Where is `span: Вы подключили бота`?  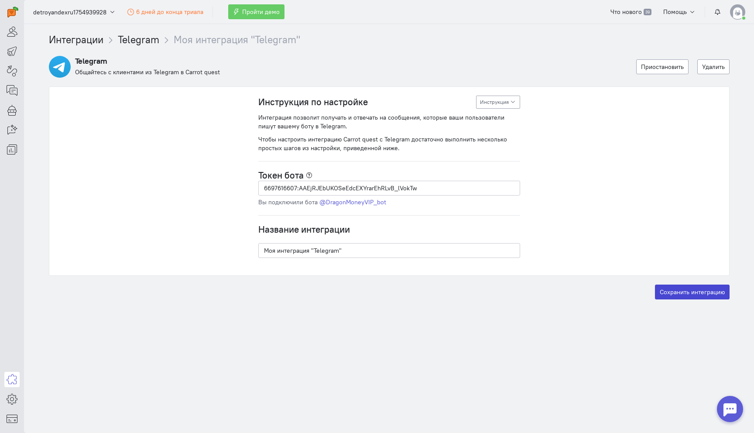
span: Вы подключили бота is located at coordinates (288, 202).